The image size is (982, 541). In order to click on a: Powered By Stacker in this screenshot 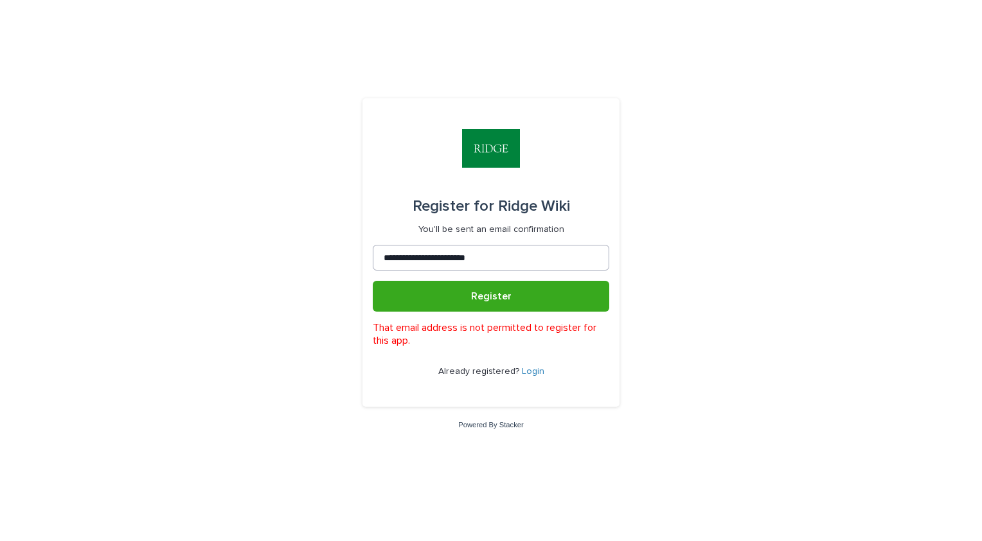, I will do `click(490, 425)`.